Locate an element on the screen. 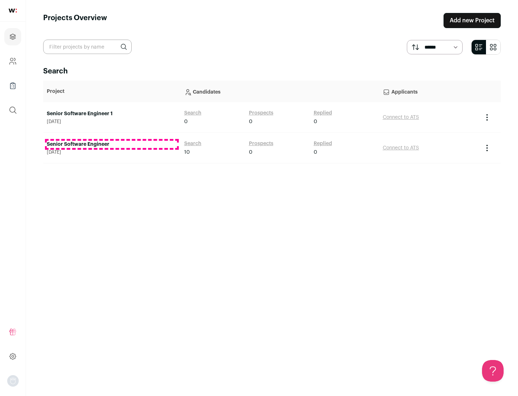 The height and width of the screenshot is (396, 518). a: Projects is located at coordinates (13, 37).